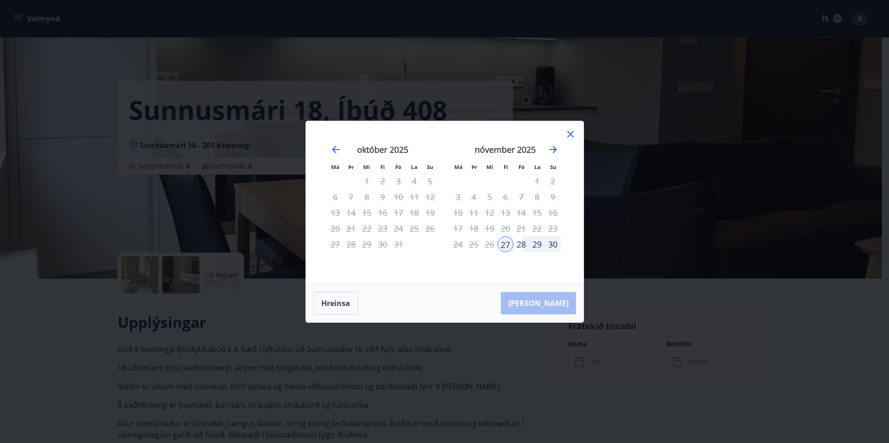  What do you see at coordinates (537, 229) in the screenshot?
I see `td: Not available. laugardagur, 22. nóvember 2025` at bounding box center [537, 229].